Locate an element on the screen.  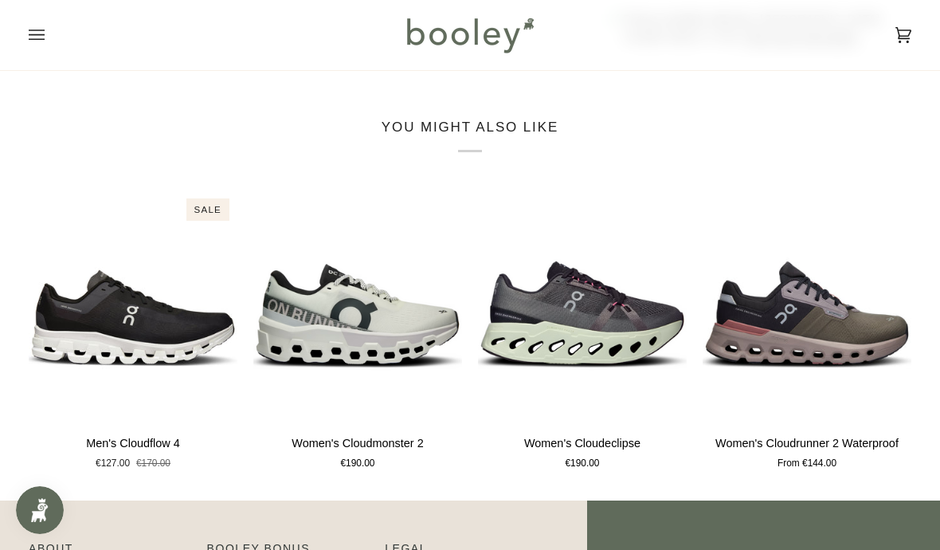
product-grid-item: Women's Cloudeclipse is located at coordinates (583, 331).